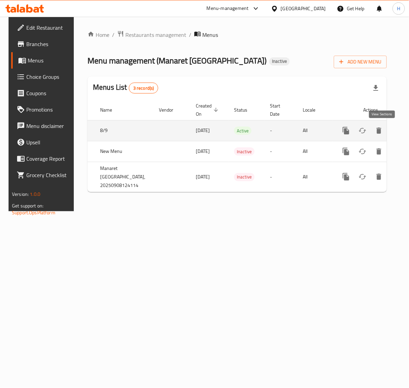 The height and width of the screenshot is (388, 409). I want to click on div: Menu-management, so click(227, 9).